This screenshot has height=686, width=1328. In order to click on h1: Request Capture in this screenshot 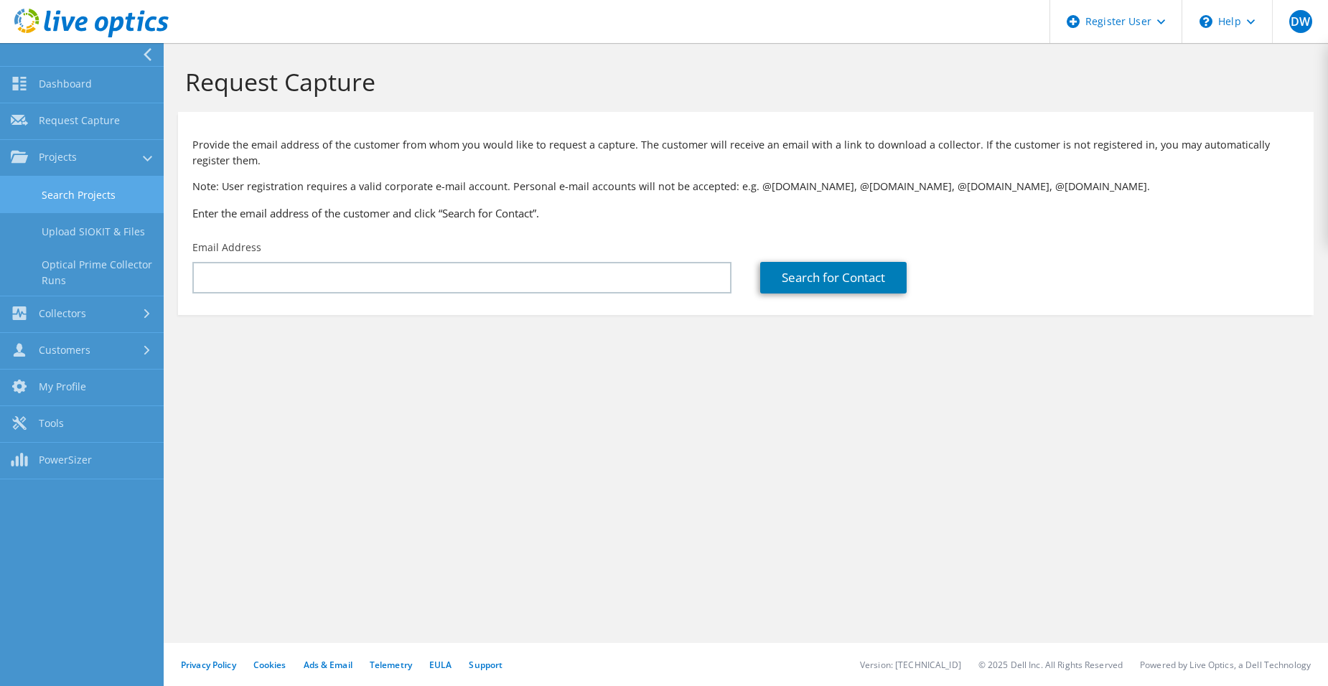, I will do `click(742, 82)`.